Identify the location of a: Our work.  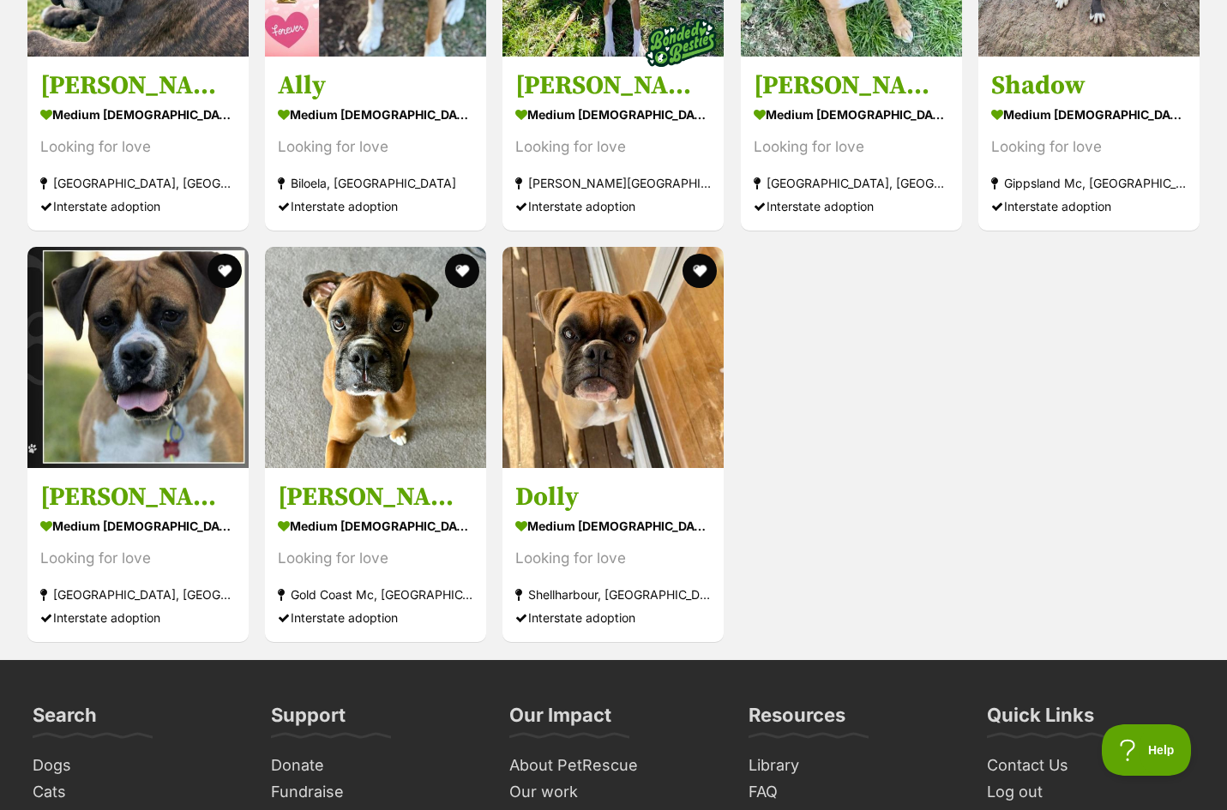
(613, 792).